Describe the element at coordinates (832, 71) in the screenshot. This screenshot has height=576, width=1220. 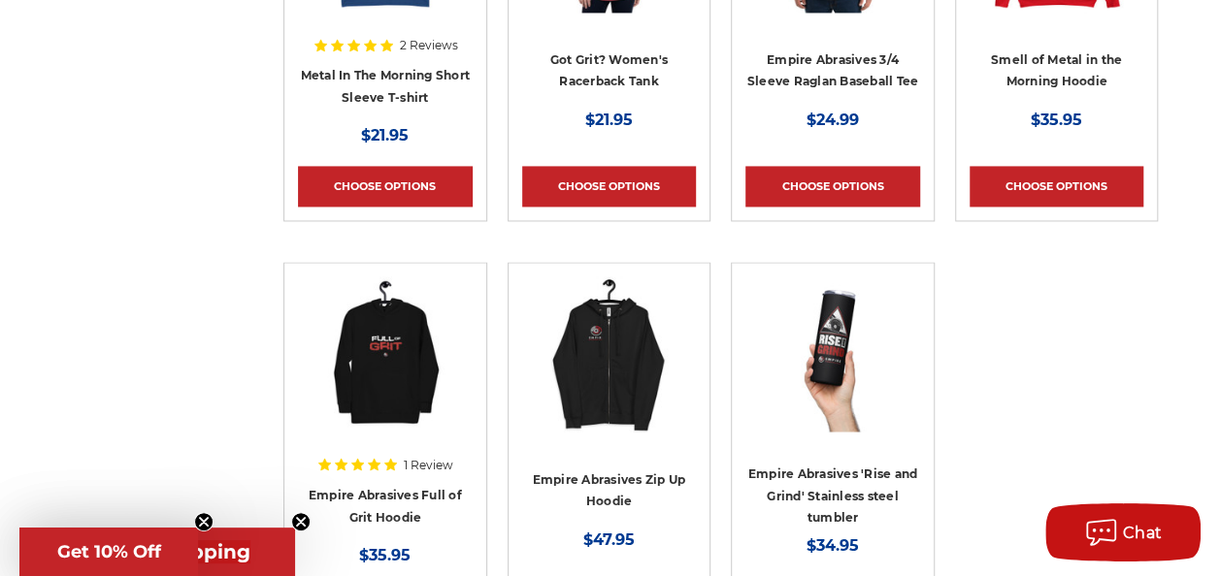
I see `a: Empire Abrasives 3/4 Sleeve Raglan Baseball Tee` at that location.